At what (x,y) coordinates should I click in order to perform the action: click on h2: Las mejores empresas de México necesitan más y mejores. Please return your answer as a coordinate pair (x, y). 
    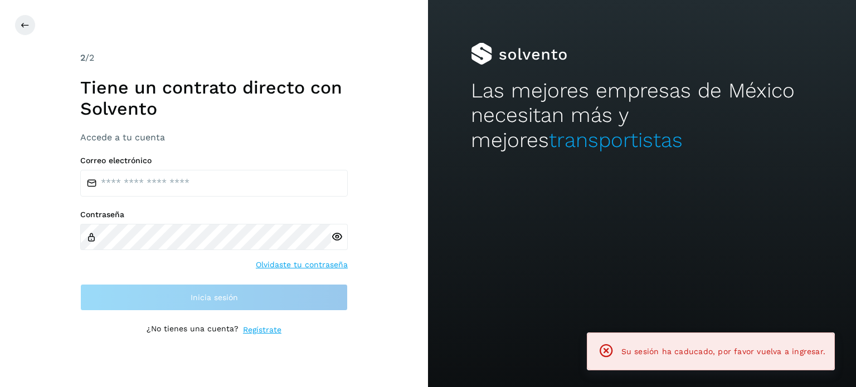
    Looking at the image, I should click on (642, 115).